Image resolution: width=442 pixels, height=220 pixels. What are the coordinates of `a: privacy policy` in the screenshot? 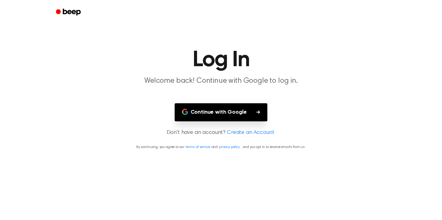 It's located at (229, 147).